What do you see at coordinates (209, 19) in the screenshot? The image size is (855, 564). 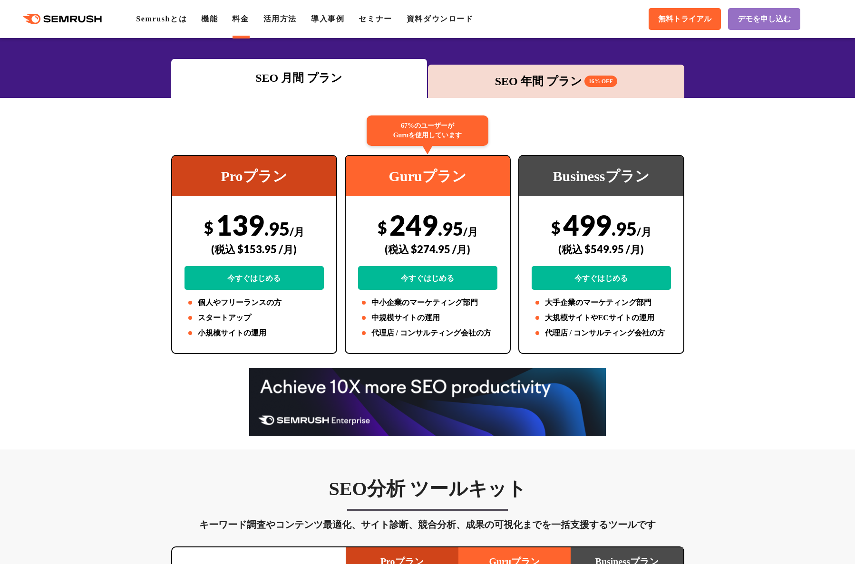 I see `a: 機能` at bounding box center [209, 19].